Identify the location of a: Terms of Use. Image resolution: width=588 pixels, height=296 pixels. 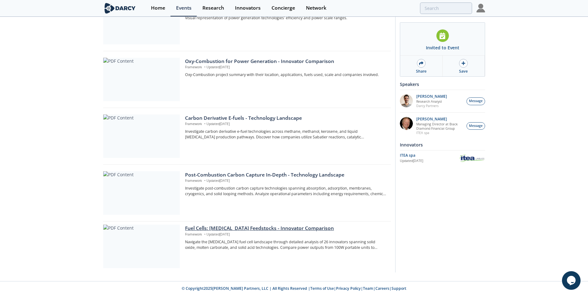
(322, 288).